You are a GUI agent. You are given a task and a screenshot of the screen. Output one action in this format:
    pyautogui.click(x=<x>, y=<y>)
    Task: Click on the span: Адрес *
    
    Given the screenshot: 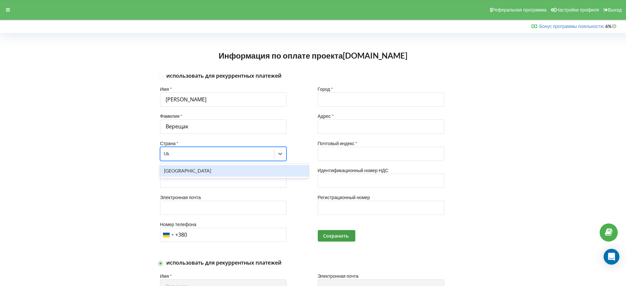 What is the action you would take?
    pyautogui.click(x=326, y=116)
    